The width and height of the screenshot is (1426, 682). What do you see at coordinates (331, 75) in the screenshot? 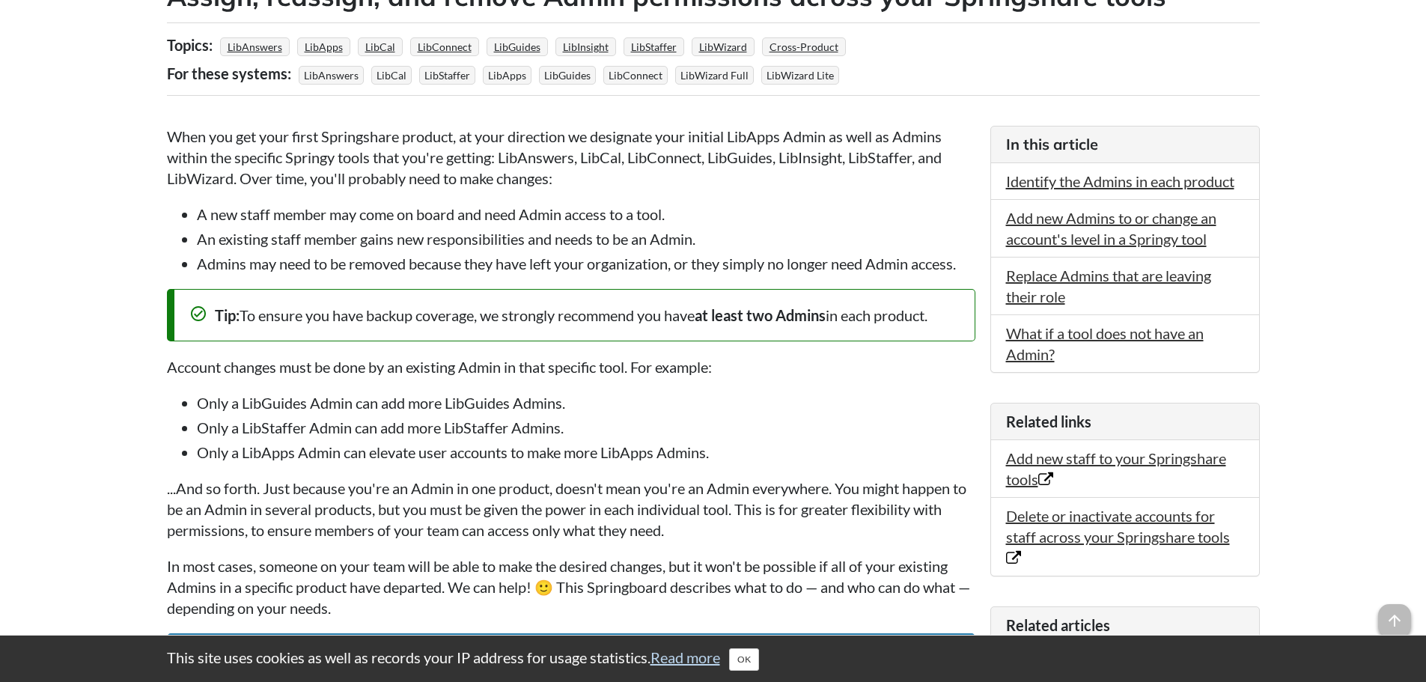
I see `span: LibAnswers` at bounding box center [331, 75].